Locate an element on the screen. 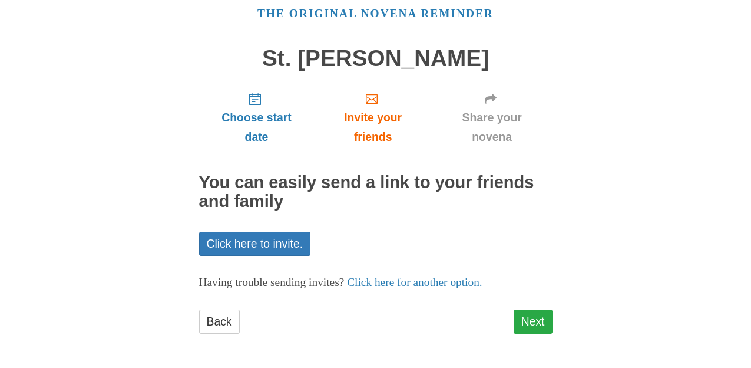 This screenshot has height=368, width=751. a: Next is located at coordinates (533, 321).